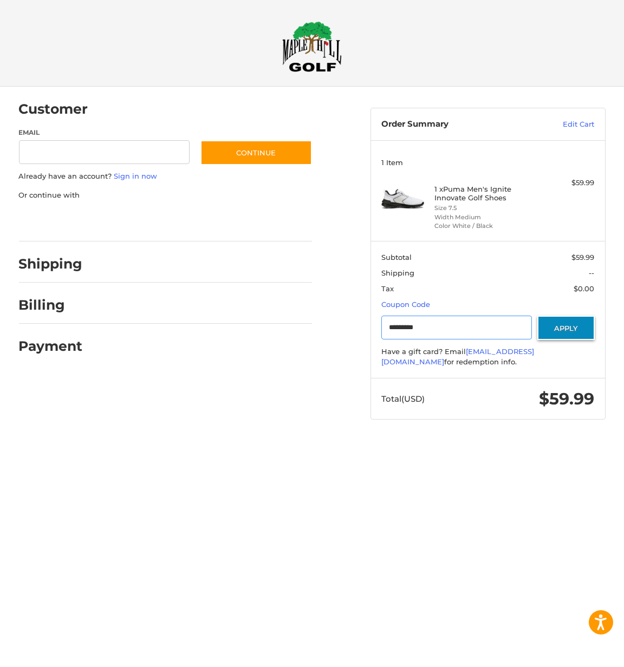  I want to click on span: Shipping, so click(398, 273).